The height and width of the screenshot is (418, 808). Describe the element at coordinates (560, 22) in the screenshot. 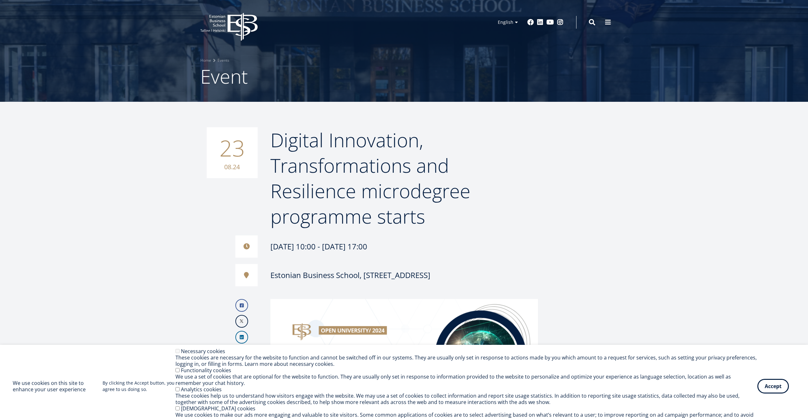

I see `a: Instagram` at that location.